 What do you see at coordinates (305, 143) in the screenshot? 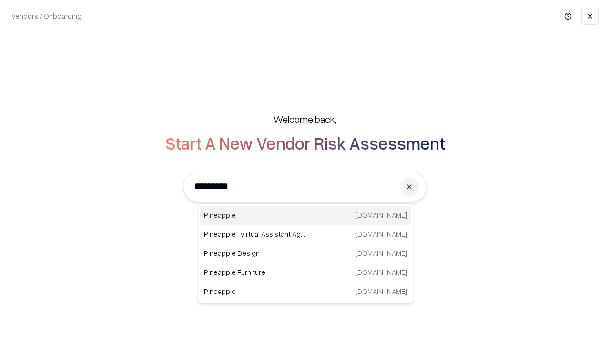
I see `h2: Start A New Vendor Risk Assessment` at bounding box center [305, 143].